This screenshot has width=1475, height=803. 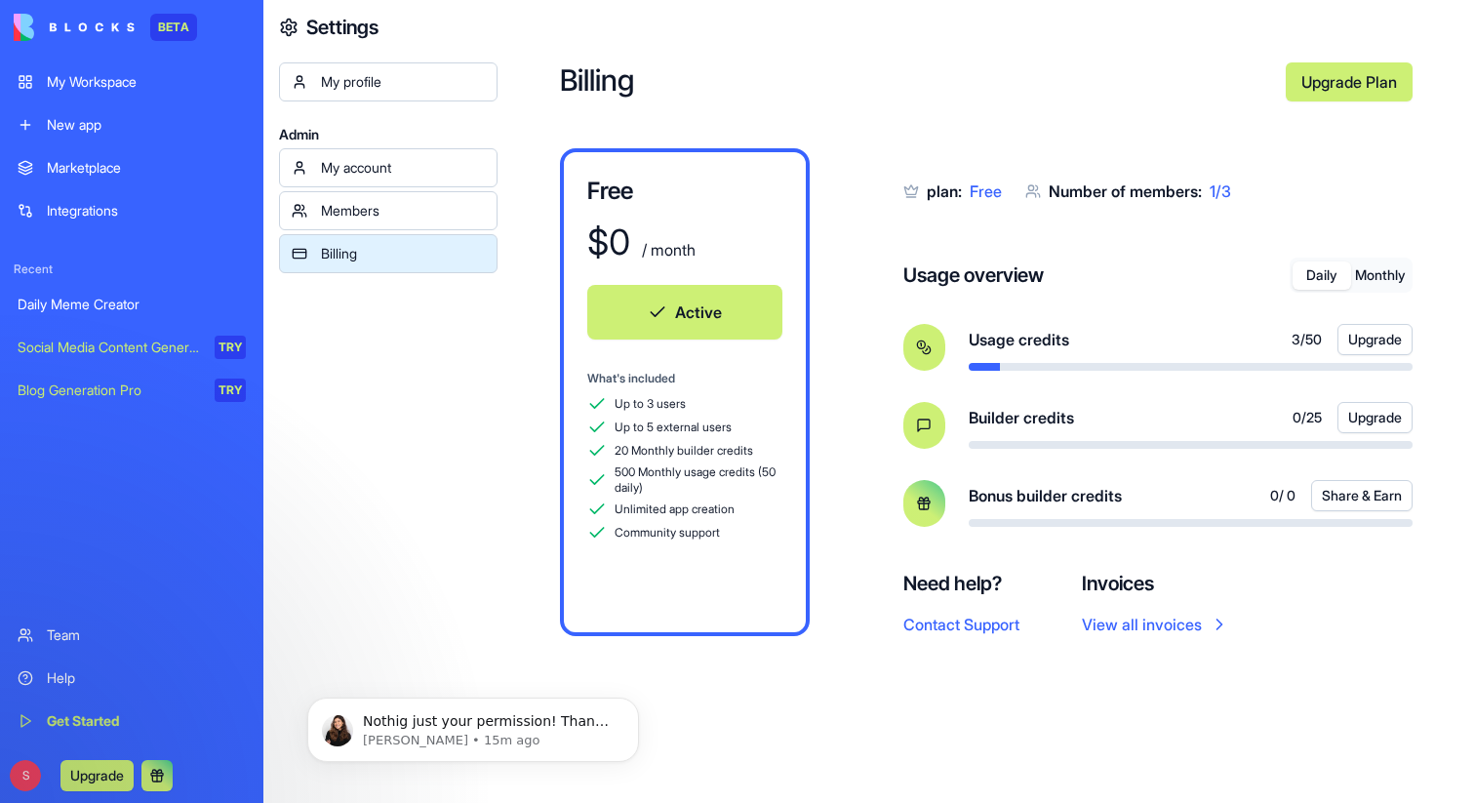 What do you see at coordinates (74, 27) in the screenshot?
I see `img: logo` at bounding box center [74, 27].